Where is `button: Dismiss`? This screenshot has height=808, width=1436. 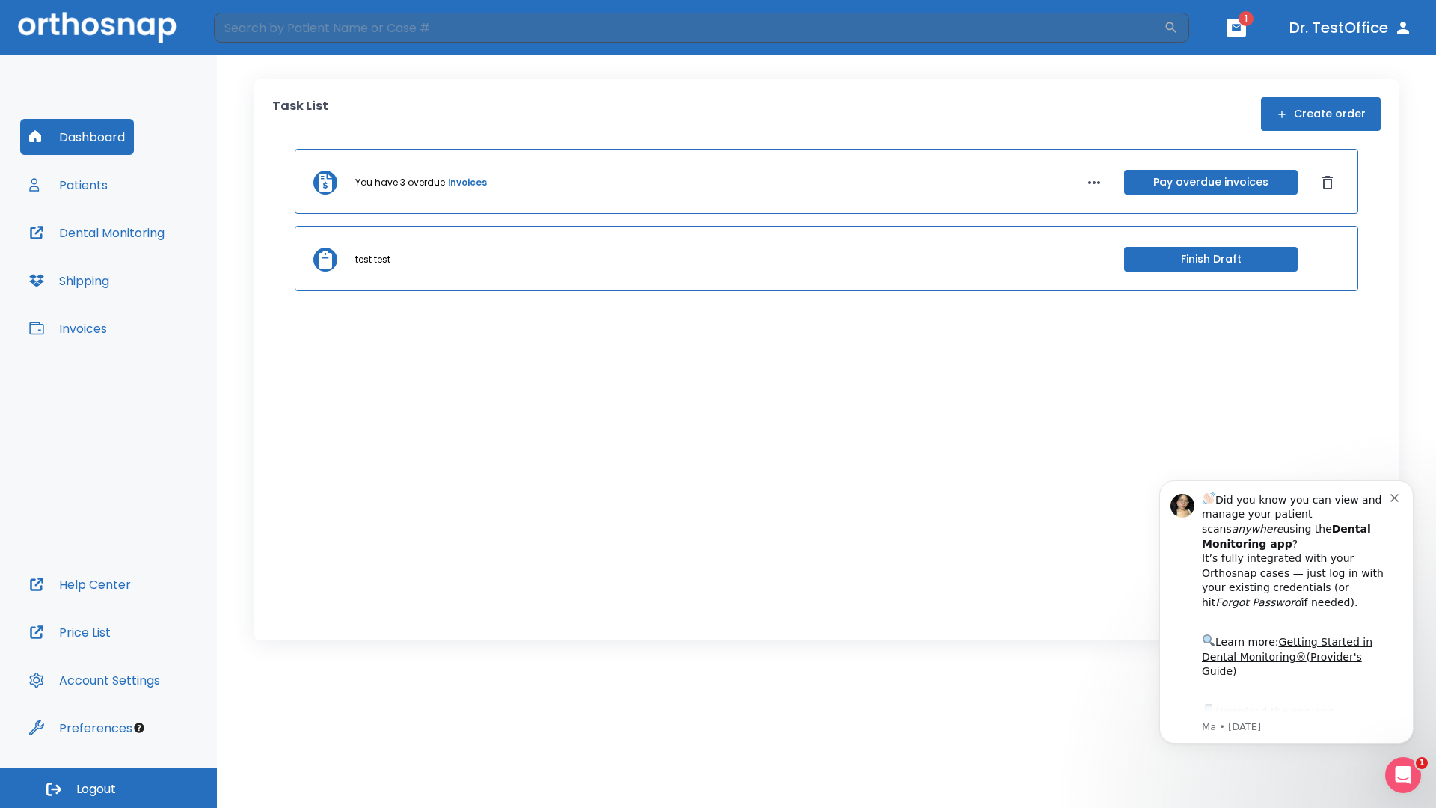 button: Dismiss is located at coordinates (1328, 183).